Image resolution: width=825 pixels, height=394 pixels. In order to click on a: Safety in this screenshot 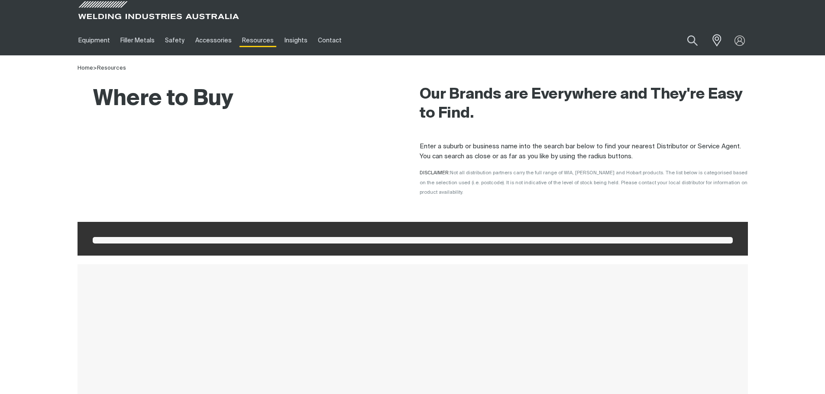, I will do `click(174, 40)`.